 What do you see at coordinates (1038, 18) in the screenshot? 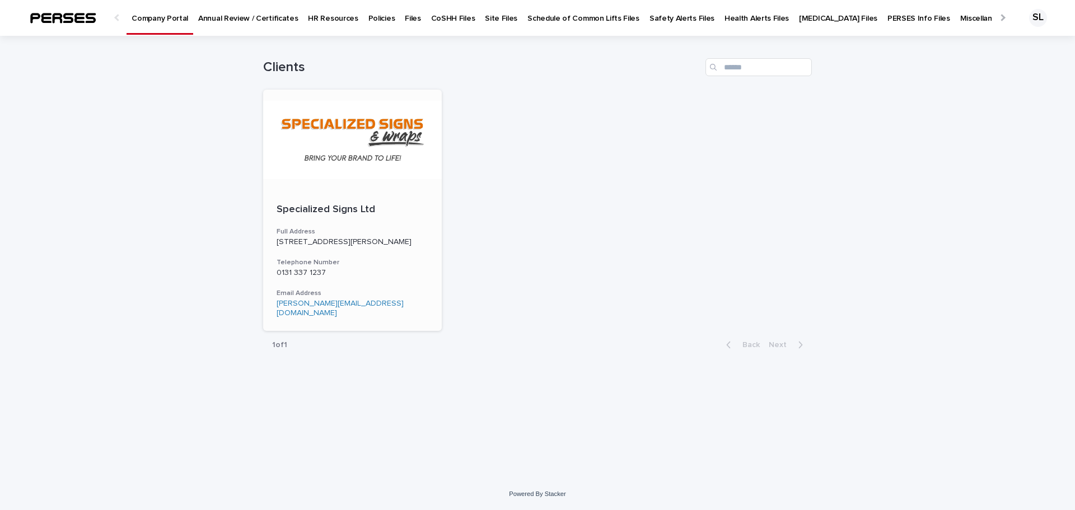
I see `div: SL` at bounding box center [1038, 18].